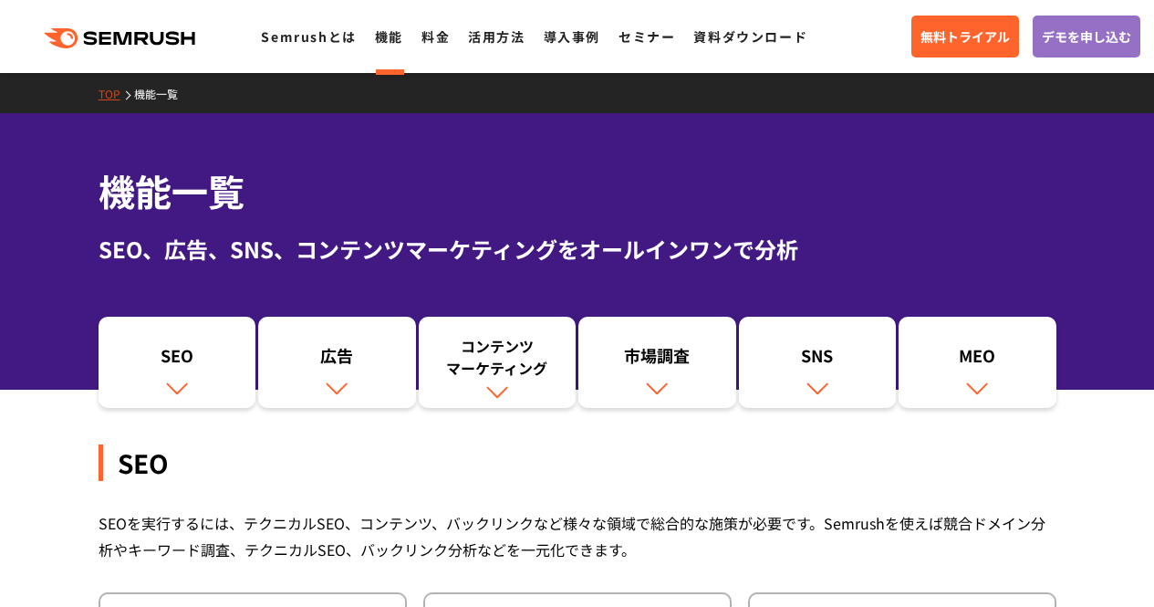 The image size is (1154, 607). What do you see at coordinates (578, 191) in the screenshot?
I see `h1: 機能一覧` at bounding box center [578, 191].